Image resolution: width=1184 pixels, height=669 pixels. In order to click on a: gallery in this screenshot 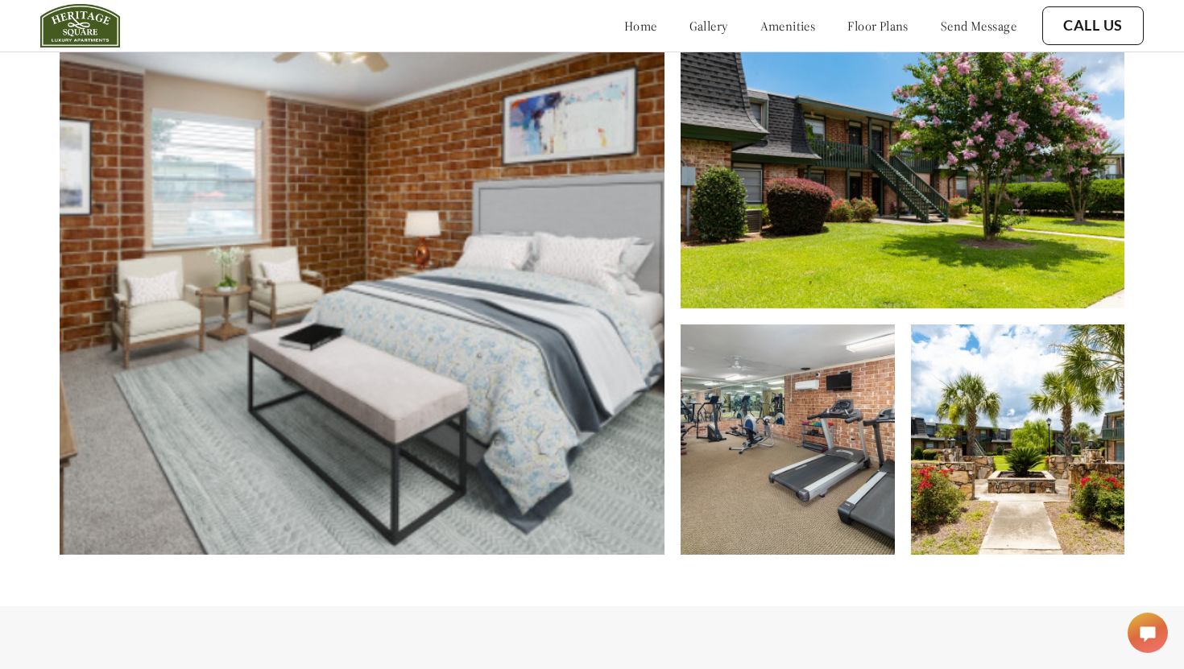, I will do `click(709, 26)`.